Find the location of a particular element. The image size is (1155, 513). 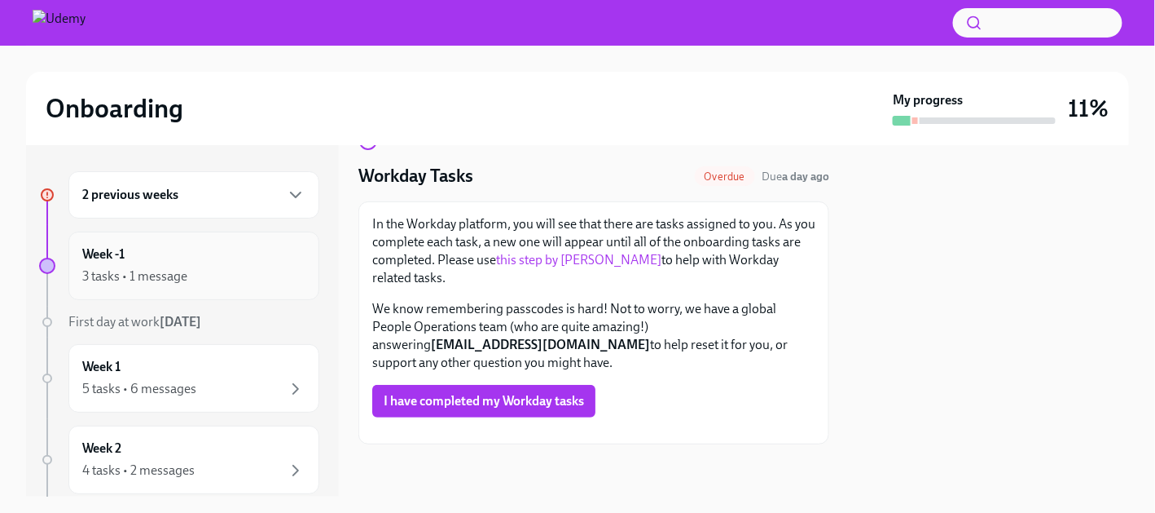

h3: 11% is located at coordinates (1089, 108).